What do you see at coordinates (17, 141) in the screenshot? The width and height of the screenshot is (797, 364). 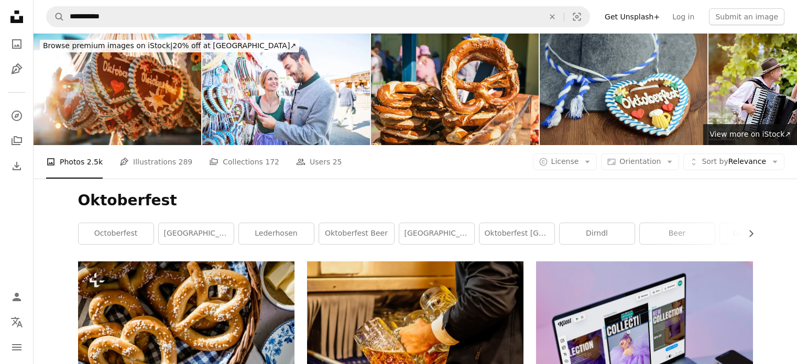 I see `a: Collections` at bounding box center [17, 141].